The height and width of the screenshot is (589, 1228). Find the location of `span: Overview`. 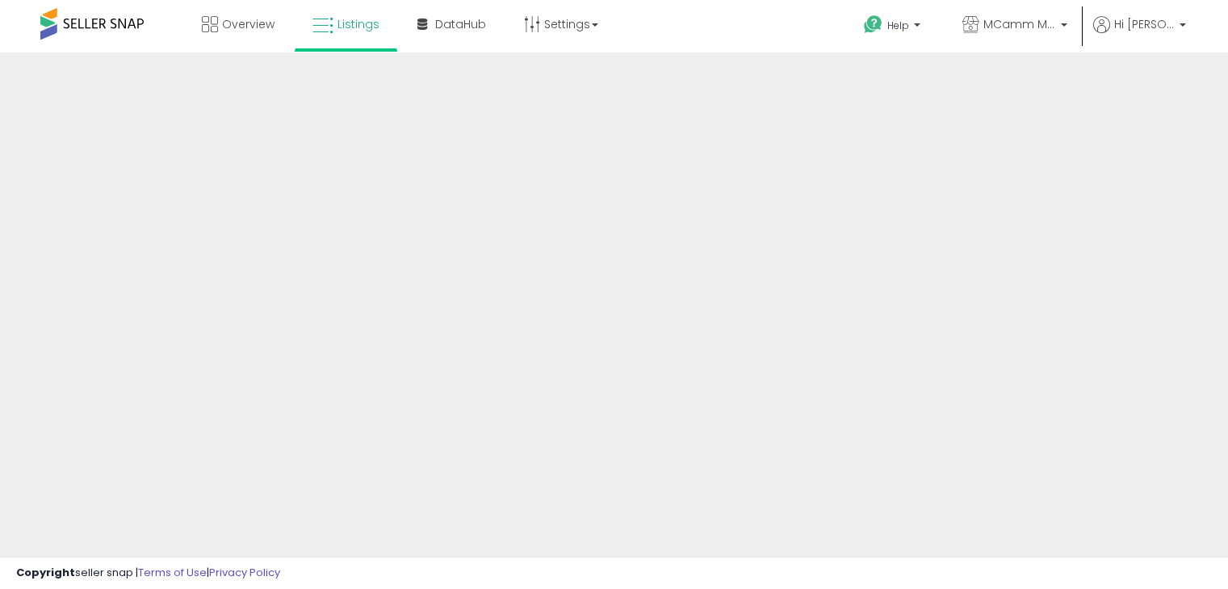

span: Overview is located at coordinates (248, 24).